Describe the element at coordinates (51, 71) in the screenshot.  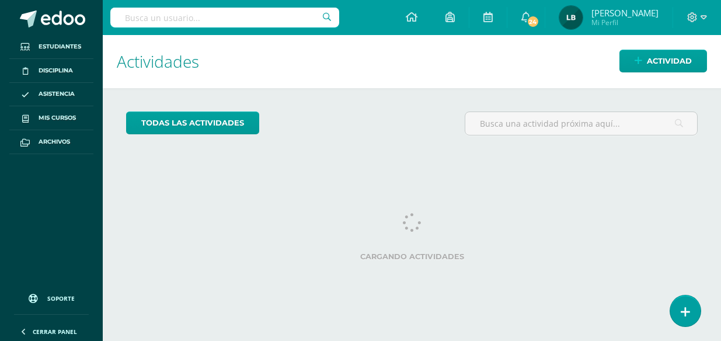
I see `a: Disciplina` at that location.